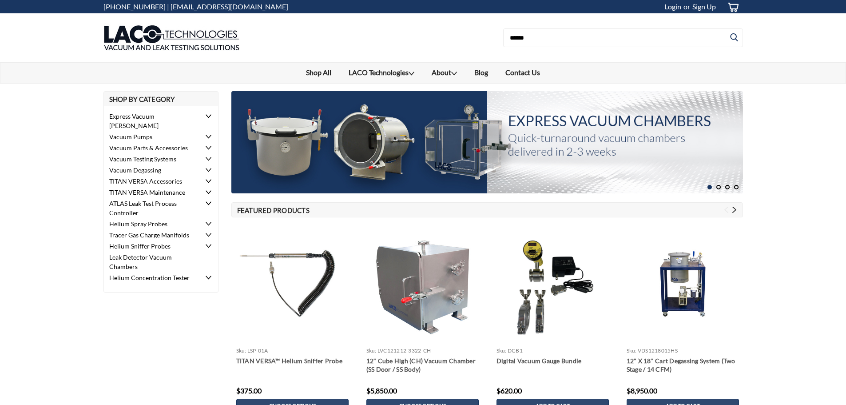 The width and height of the screenshot is (846, 405). I want to click on button: Previous, so click(726, 210).